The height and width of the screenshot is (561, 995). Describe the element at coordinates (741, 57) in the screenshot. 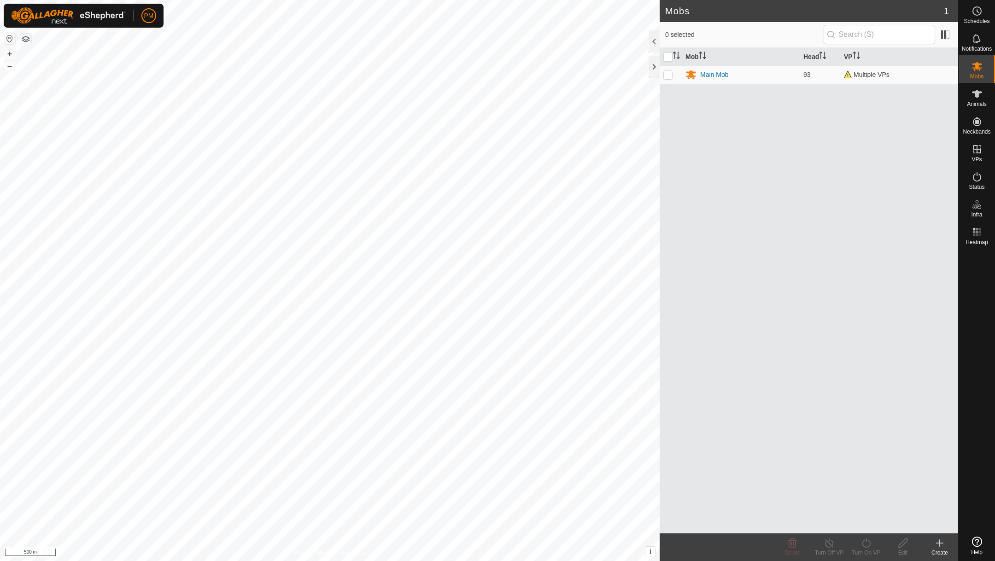

I see `th: Mob` at that location.